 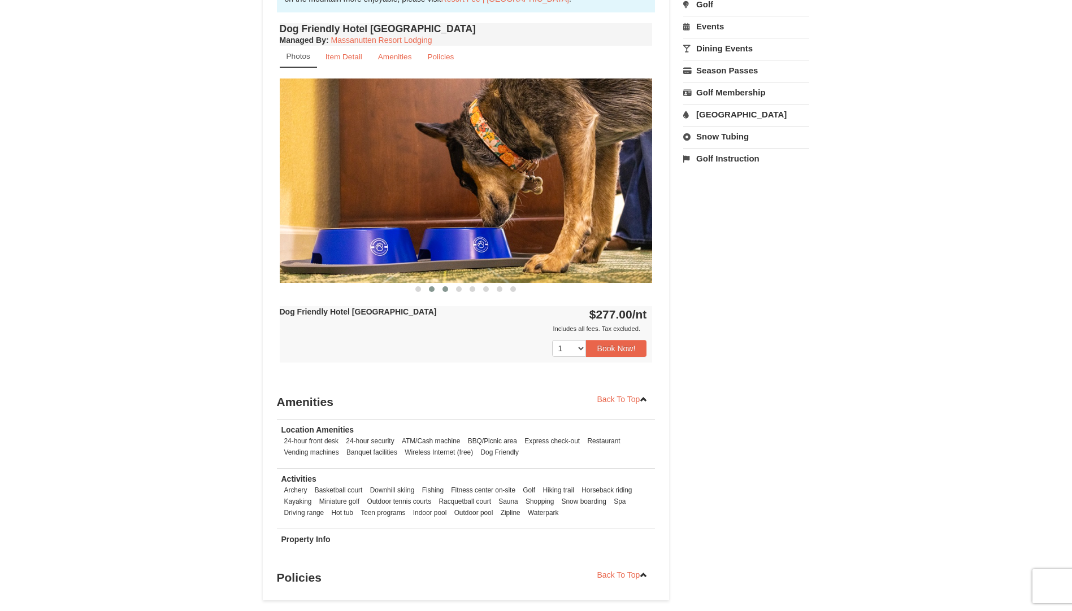 I want to click on li: Spa, so click(x=619, y=502).